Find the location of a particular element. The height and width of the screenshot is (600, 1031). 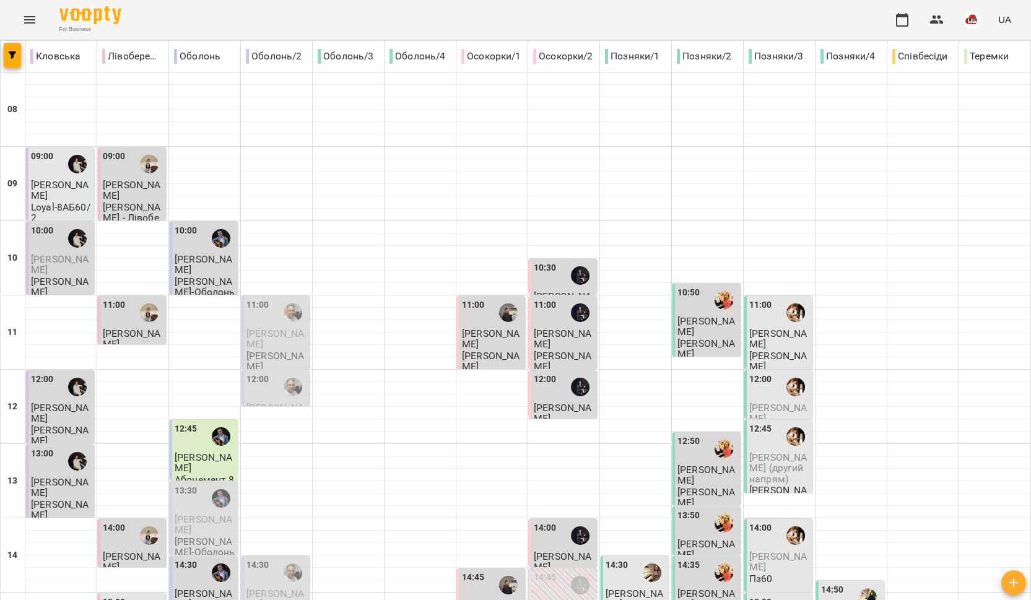

p: Позняки/4 is located at coordinates (848, 56).